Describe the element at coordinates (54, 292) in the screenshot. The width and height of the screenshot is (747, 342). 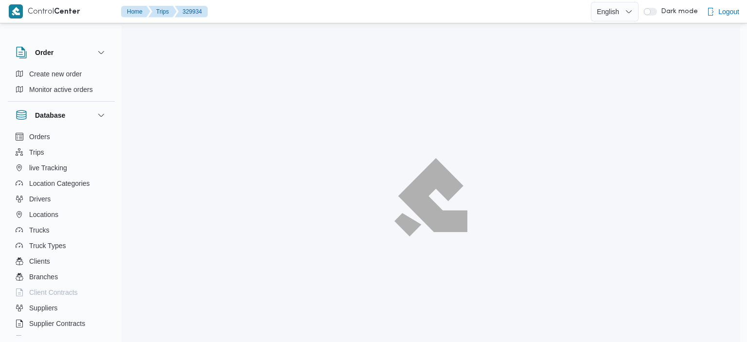
I see `span: Client Contracts` at that location.